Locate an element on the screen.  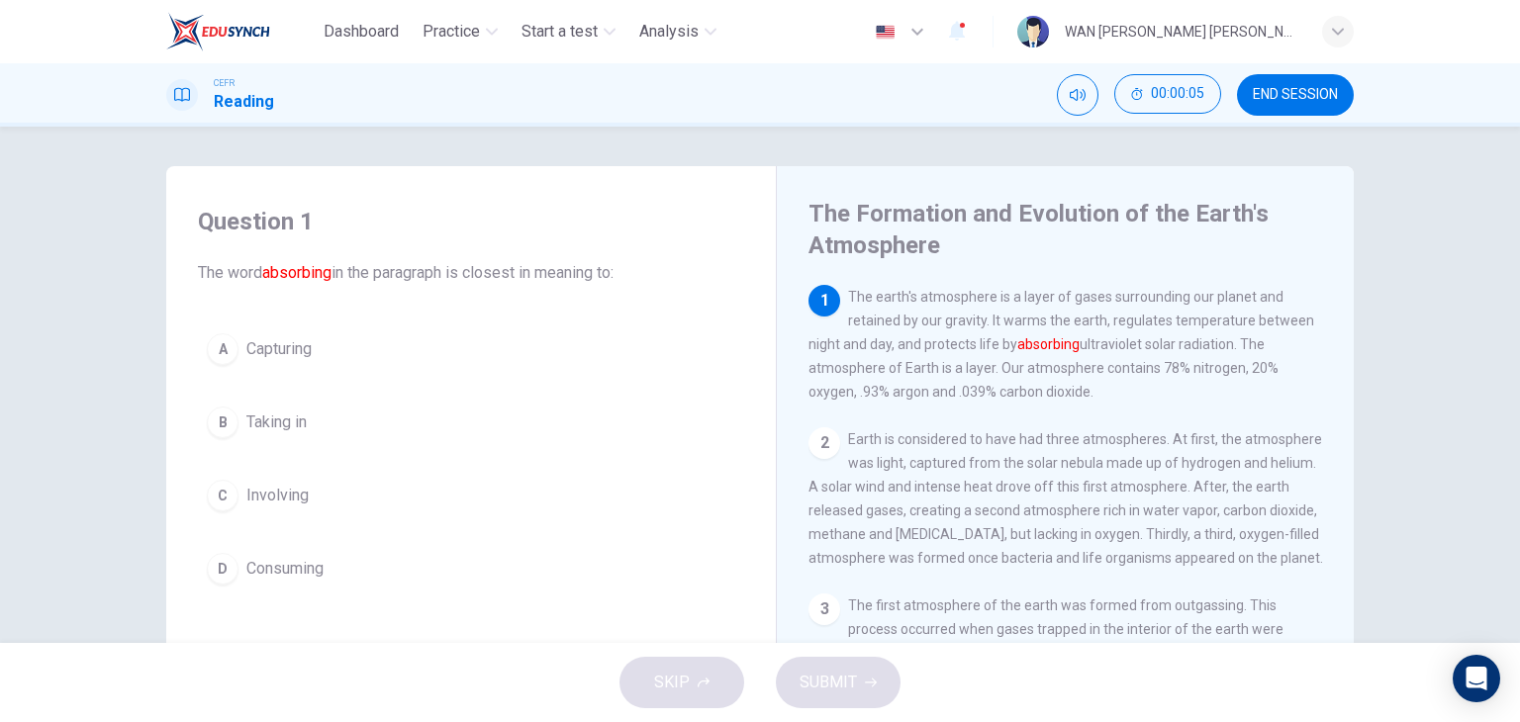
button: Analysis is located at coordinates (678, 32).